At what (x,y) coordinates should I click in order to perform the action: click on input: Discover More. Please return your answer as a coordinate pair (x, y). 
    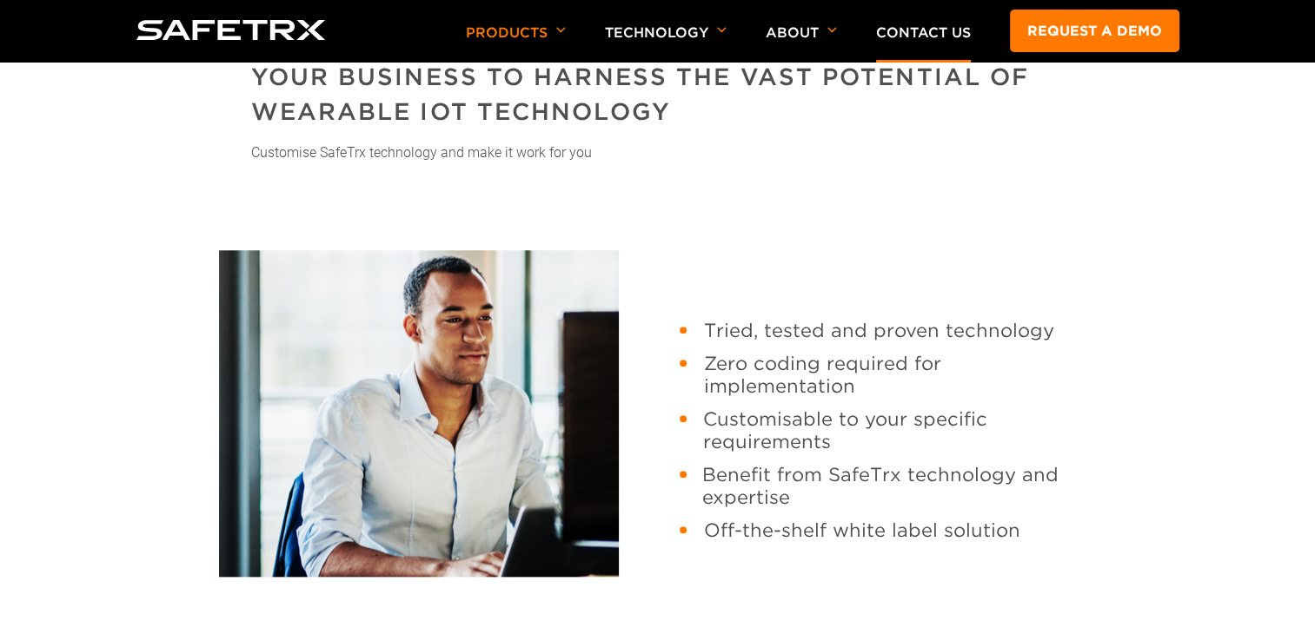
    Looking at the image, I should click on (10, 212).